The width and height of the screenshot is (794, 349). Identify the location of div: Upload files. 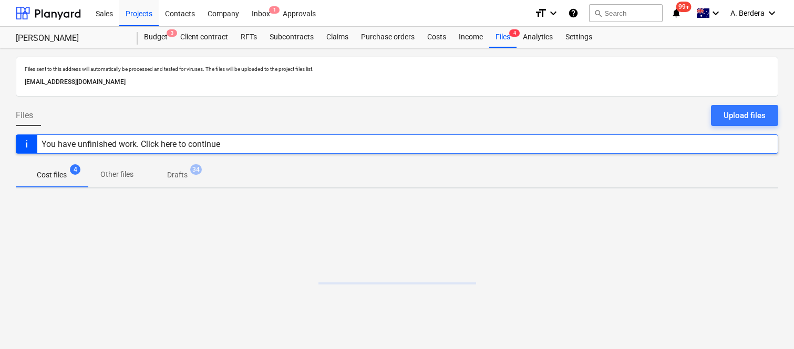
(745, 116).